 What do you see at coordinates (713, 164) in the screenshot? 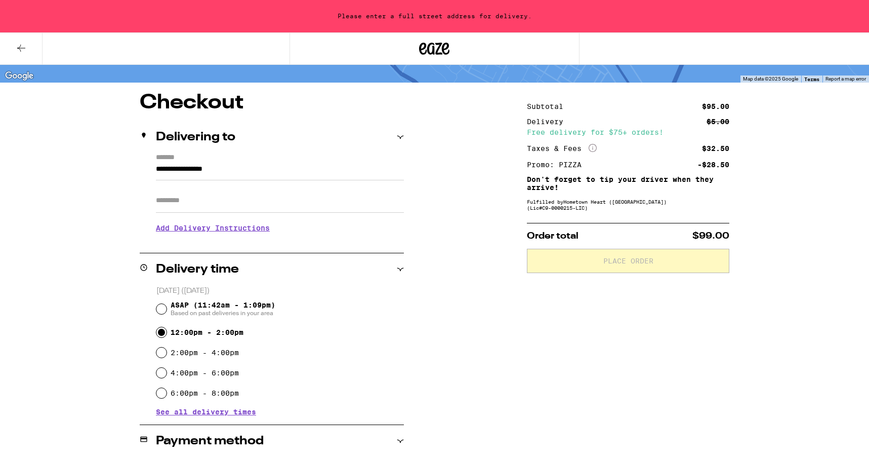
I see `div: -$28.50` at bounding box center [713, 164].